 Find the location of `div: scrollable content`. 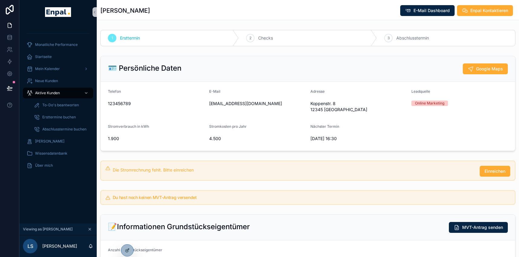

div: scrollable content is located at coordinates (58, 102).